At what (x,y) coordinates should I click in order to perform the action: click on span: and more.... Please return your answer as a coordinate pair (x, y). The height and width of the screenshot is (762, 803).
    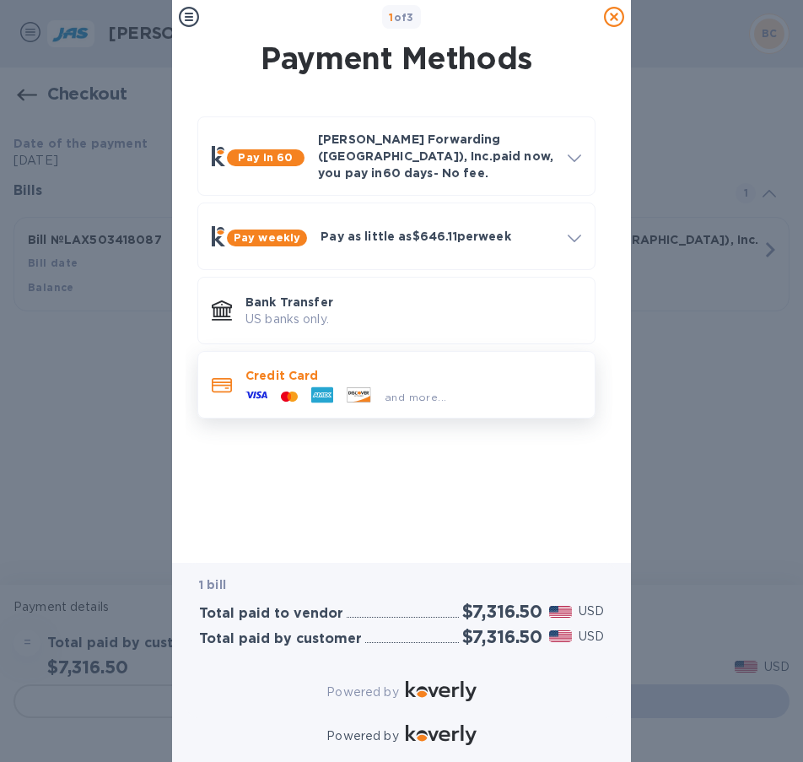
    Looking at the image, I should click on (415, 396).